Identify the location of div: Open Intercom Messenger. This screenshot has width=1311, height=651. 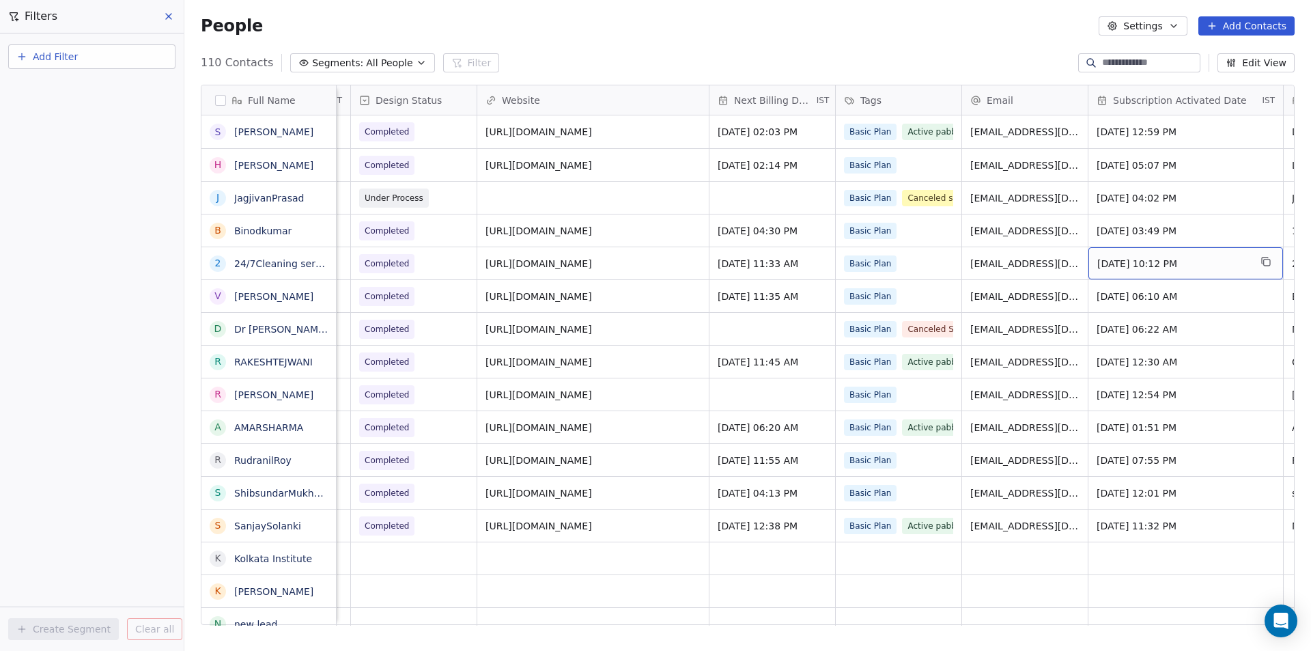
(1281, 621).